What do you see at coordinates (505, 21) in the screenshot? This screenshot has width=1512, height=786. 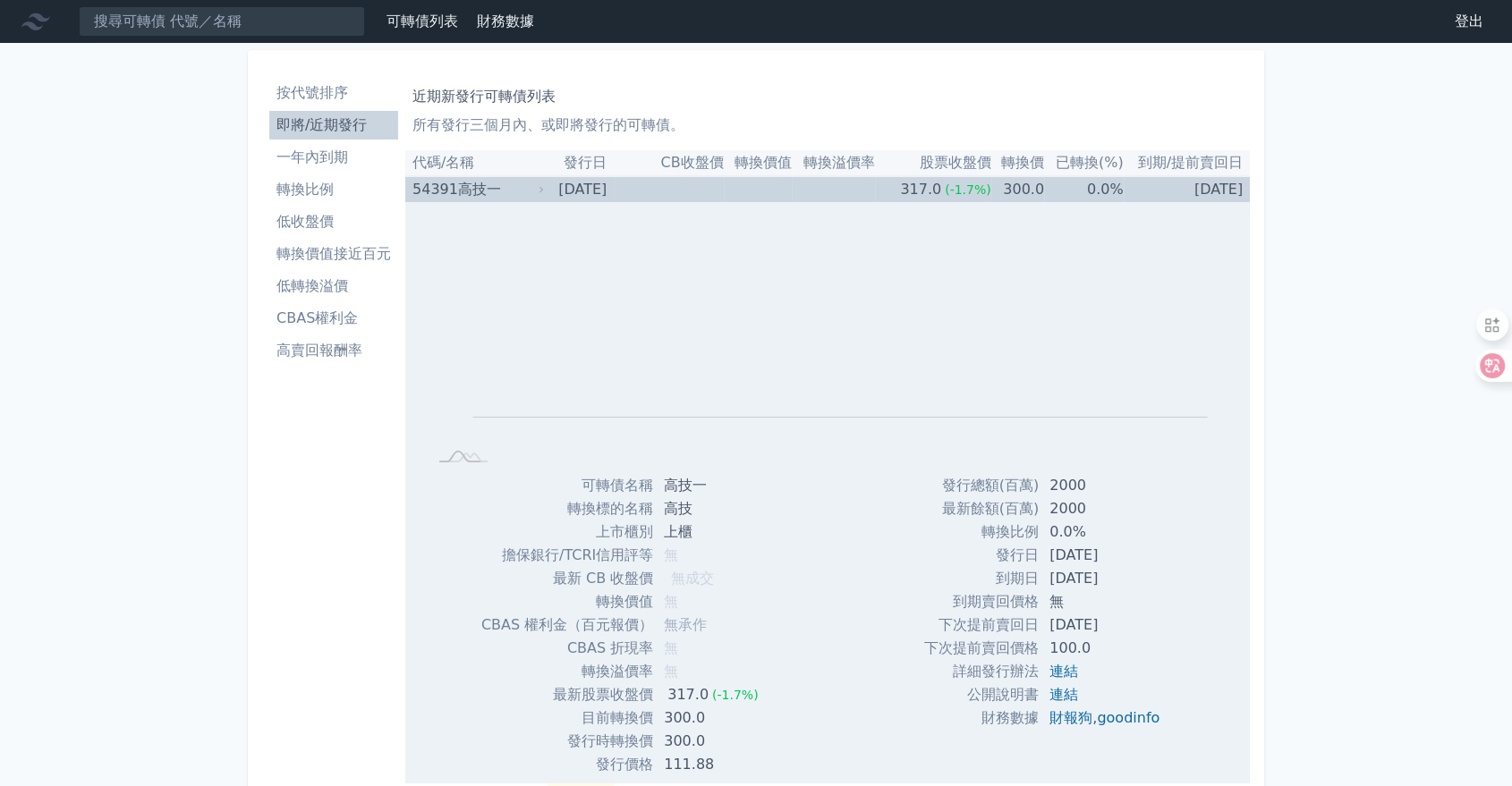 I see `a: 財務數據` at bounding box center [505, 21].